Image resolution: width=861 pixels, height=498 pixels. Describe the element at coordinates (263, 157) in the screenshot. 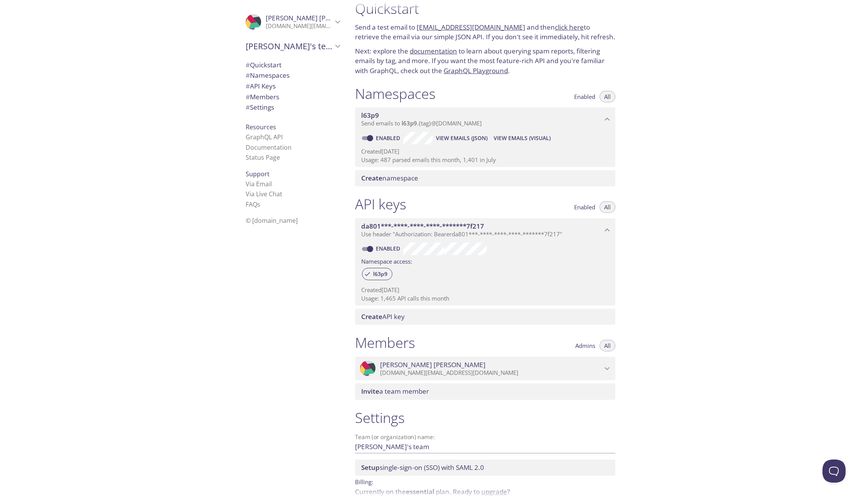

I see `a: Status Page` at that location.